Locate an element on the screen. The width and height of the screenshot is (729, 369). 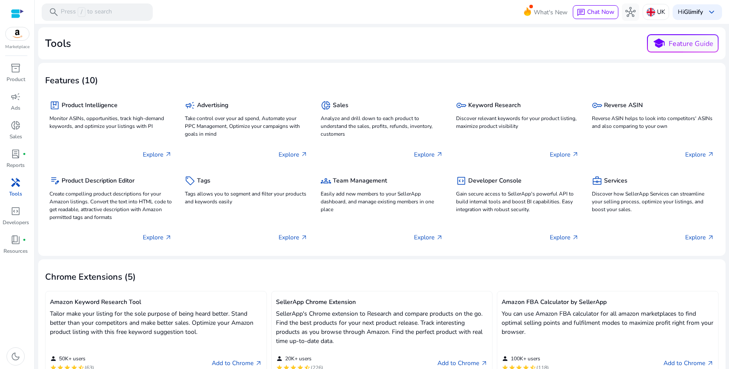
span: school is located at coordinates (658, 43).